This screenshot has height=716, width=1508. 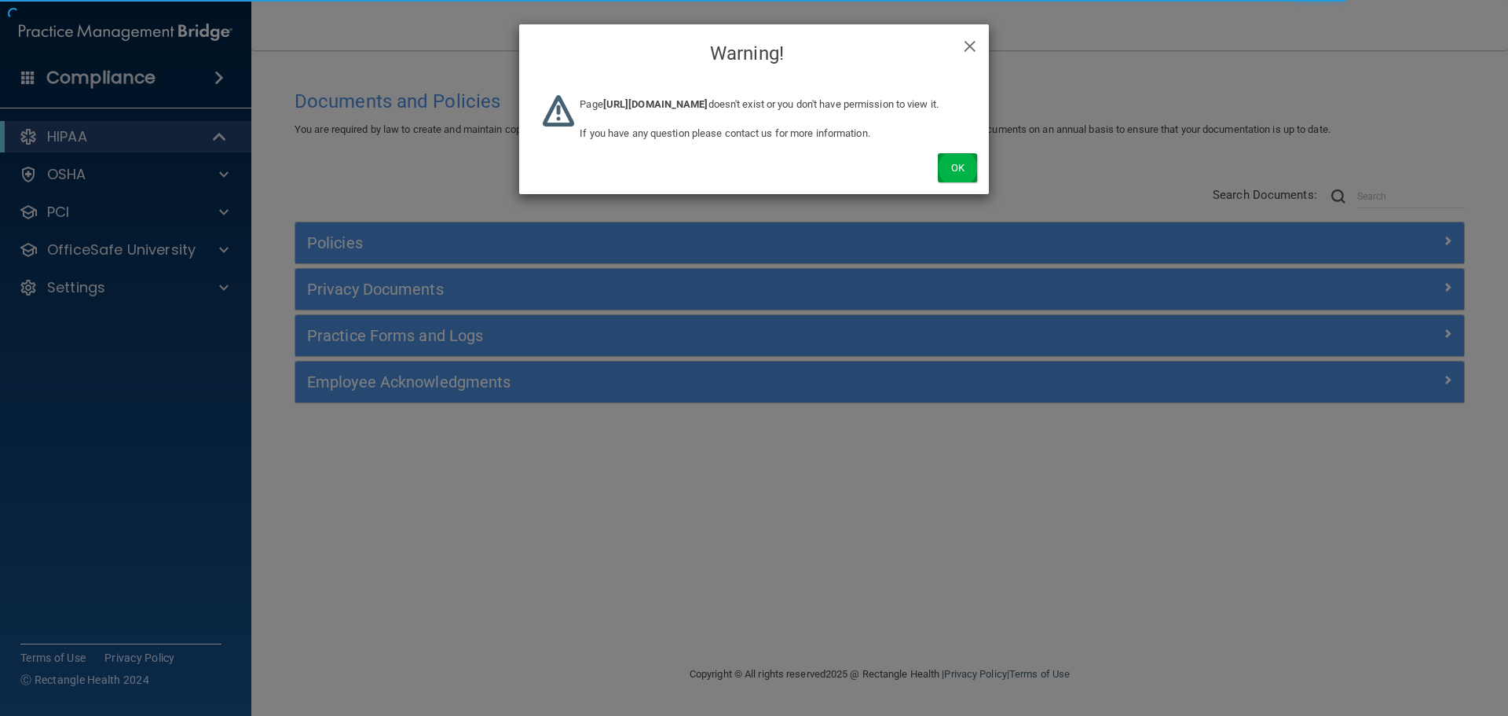 I want to click on h4: Warning!, so click(x=754, y=53).